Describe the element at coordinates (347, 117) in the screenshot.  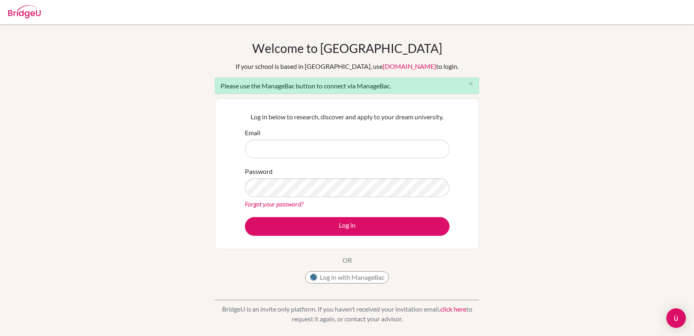
I see `p: Log in below to research, discover and apply to your dream university.` at that location.